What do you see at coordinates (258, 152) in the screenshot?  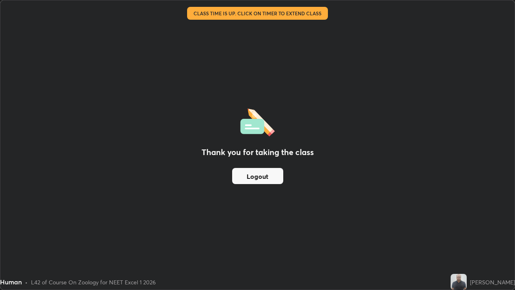 I see `h2: Thank you for taking the class` at bounding box center [258, 152].